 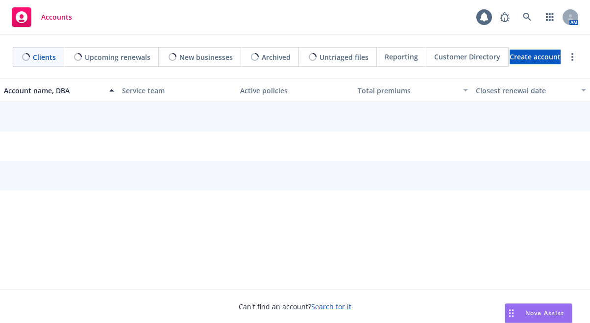 What do you see at coordinates (535, 57) in the screenshot?
I see `span: Create account` at bounding box center [535, 57].